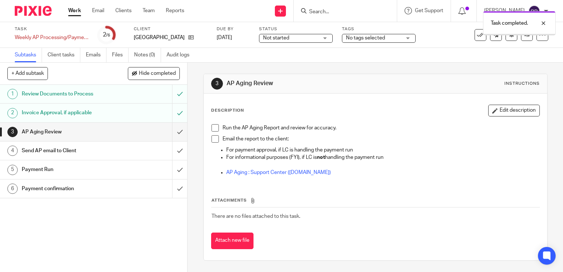 This screenshot has width=563, height=272. Describe the element at coordinates (157, 74) in the screenshot. I see `span: Hide completed` at that location.